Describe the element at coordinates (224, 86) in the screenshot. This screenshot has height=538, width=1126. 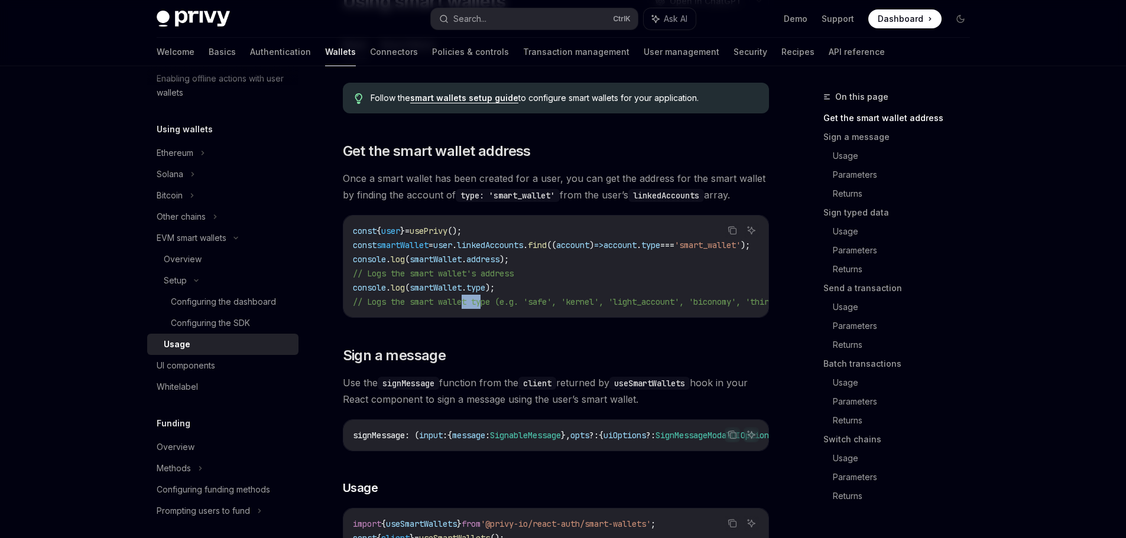
I see `div: Enabling offline actions with user wallets` at that location.